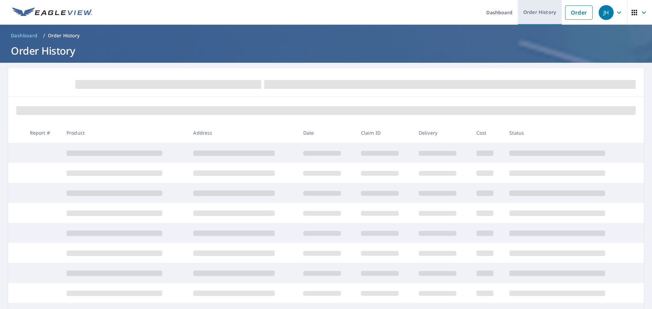 The height and width of the screenshot is (309, 652). I want to click on nav: breadcrumb, so click(326, 36).